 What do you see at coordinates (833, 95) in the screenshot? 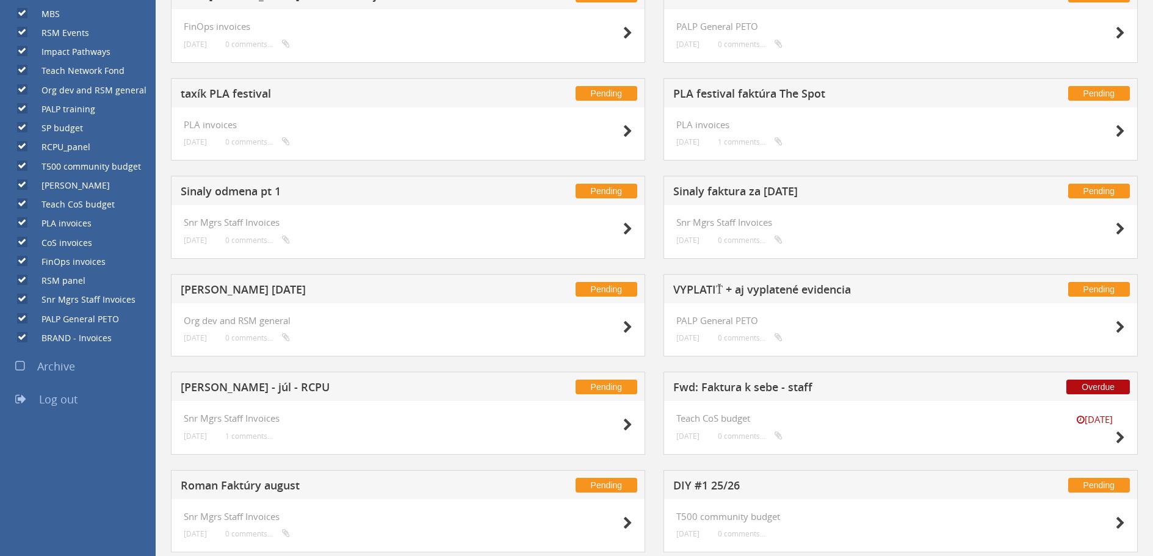
I see `h5: PLA festival faktúra The Spot` at bounding box center [833, 95].